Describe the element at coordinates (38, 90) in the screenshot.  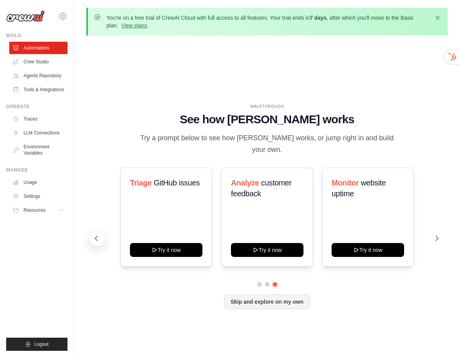
I see `a: Tools & Integrations` at that location.